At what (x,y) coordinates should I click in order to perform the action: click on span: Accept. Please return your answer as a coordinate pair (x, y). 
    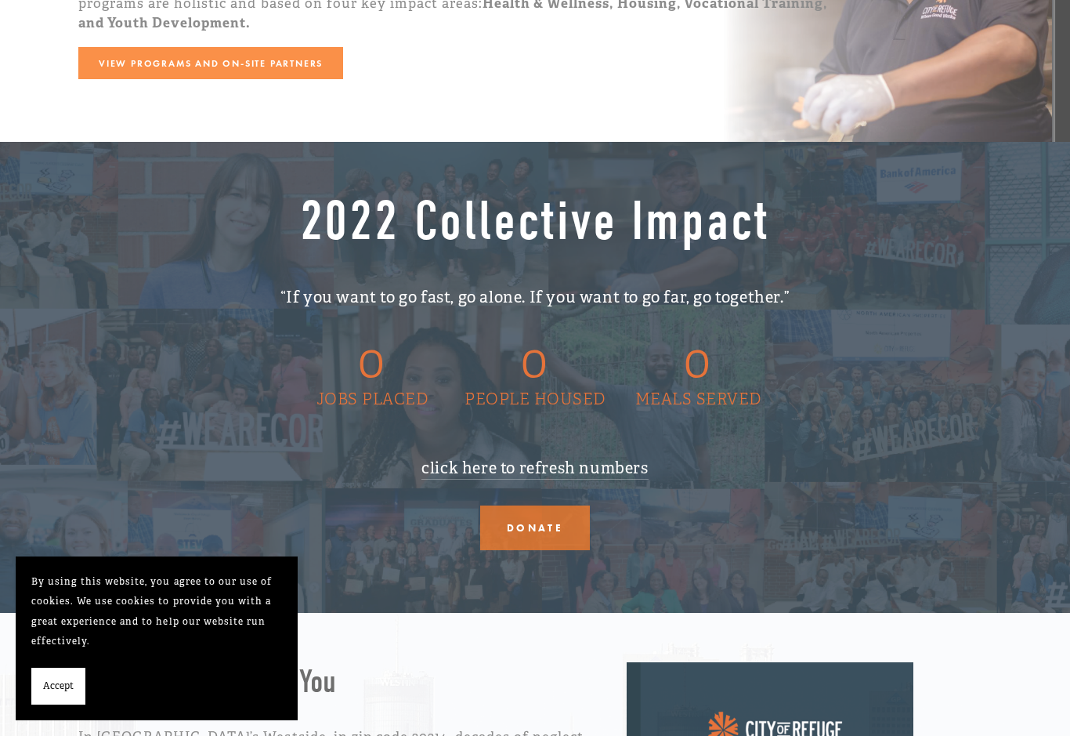
    Looking at the image, I should click on (58, 686).